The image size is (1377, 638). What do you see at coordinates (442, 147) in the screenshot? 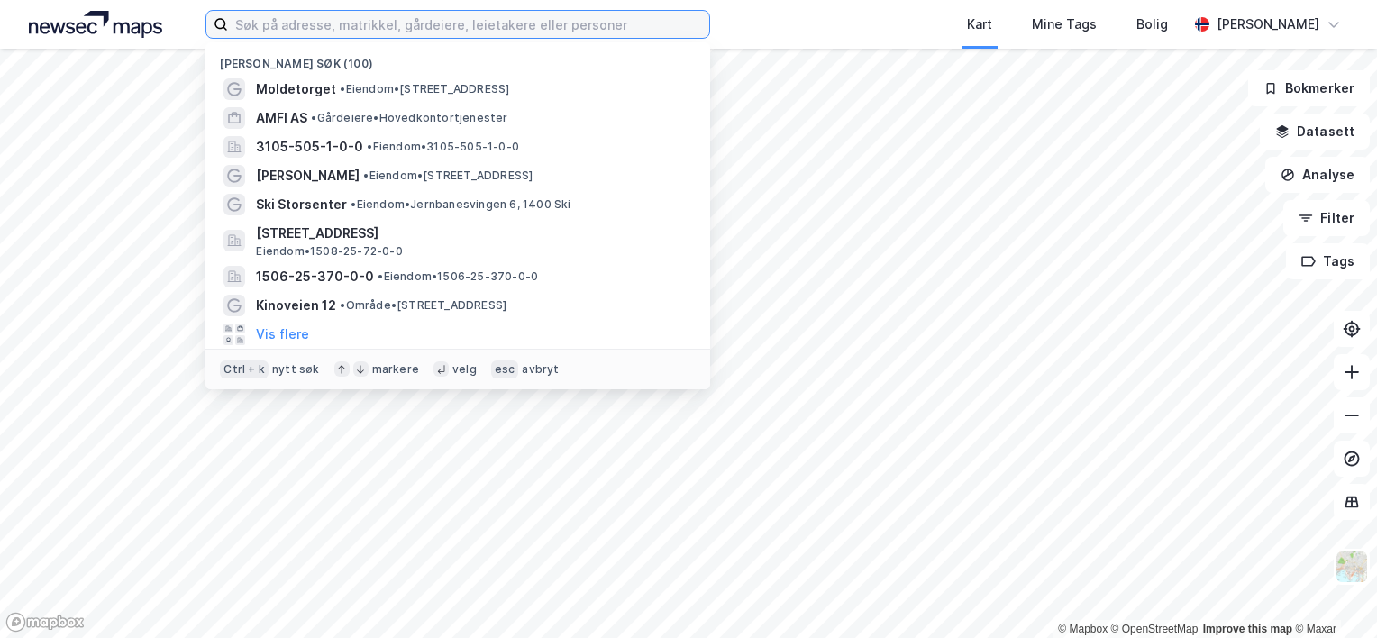
I see `span: Eiendom • 3105-505-1-0-0` at bounding box center [442, 147].